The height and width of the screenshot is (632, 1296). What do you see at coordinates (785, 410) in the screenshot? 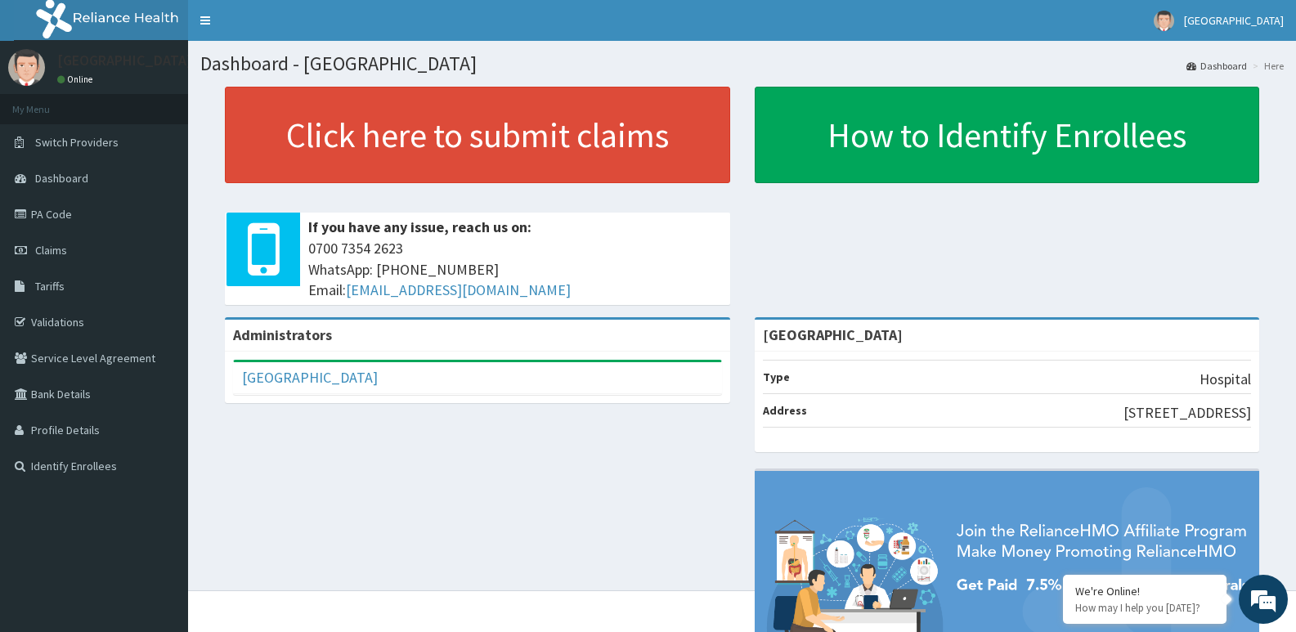
I see `b: Address` at bounding box center [785, 410].